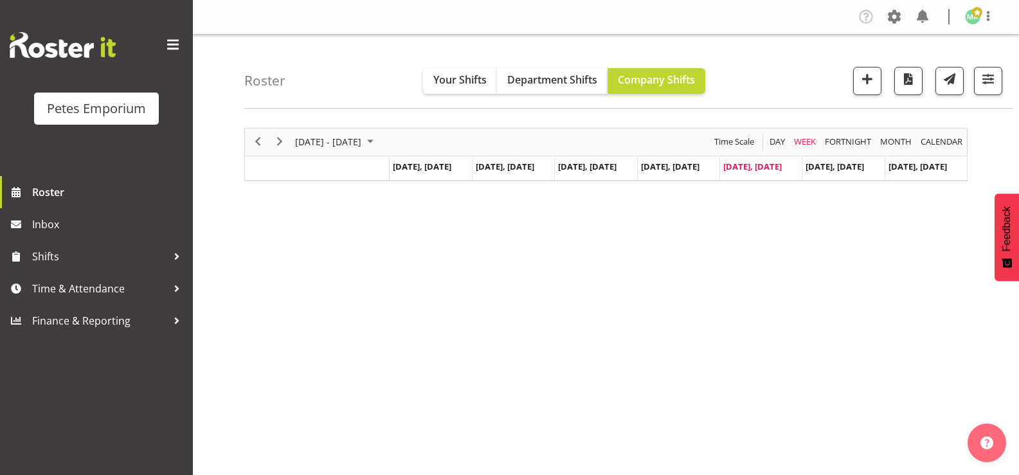  What do you see at coordinates (895, 141) in the screenshot?
I see `span: Month` at bounding box center [895, 141].